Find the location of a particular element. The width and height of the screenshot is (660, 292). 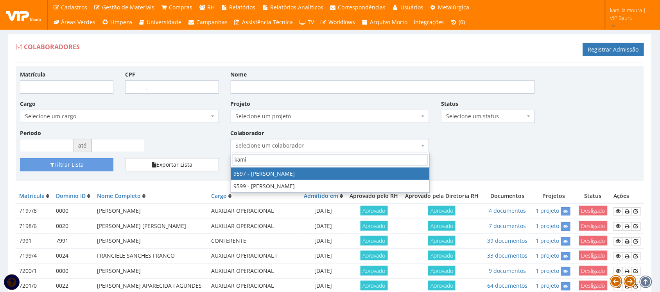

a: Nome Completo is located at coordinates (119, 196).